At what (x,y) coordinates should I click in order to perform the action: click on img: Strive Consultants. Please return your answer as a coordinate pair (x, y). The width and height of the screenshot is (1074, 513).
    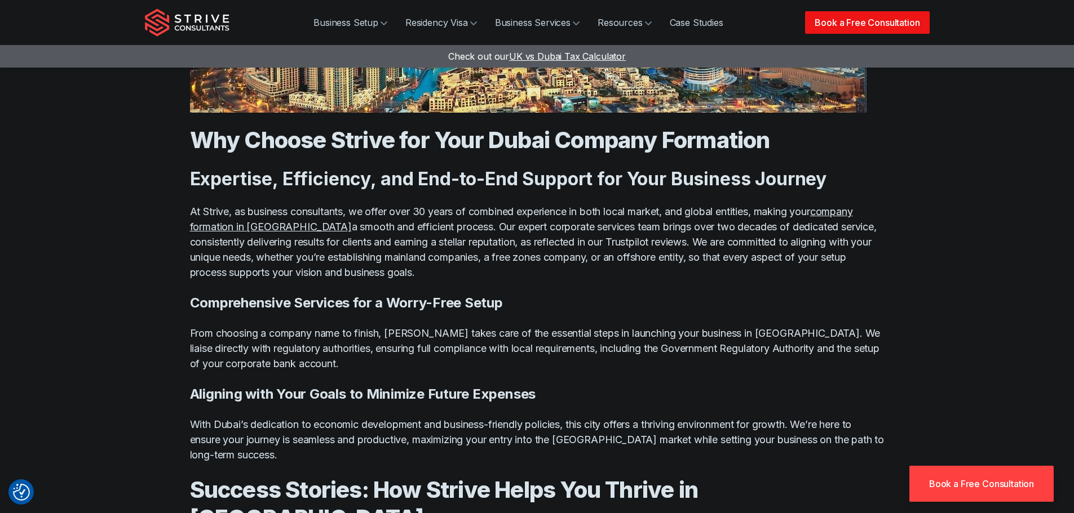
    Looking at the image, I should click on (187, 23).